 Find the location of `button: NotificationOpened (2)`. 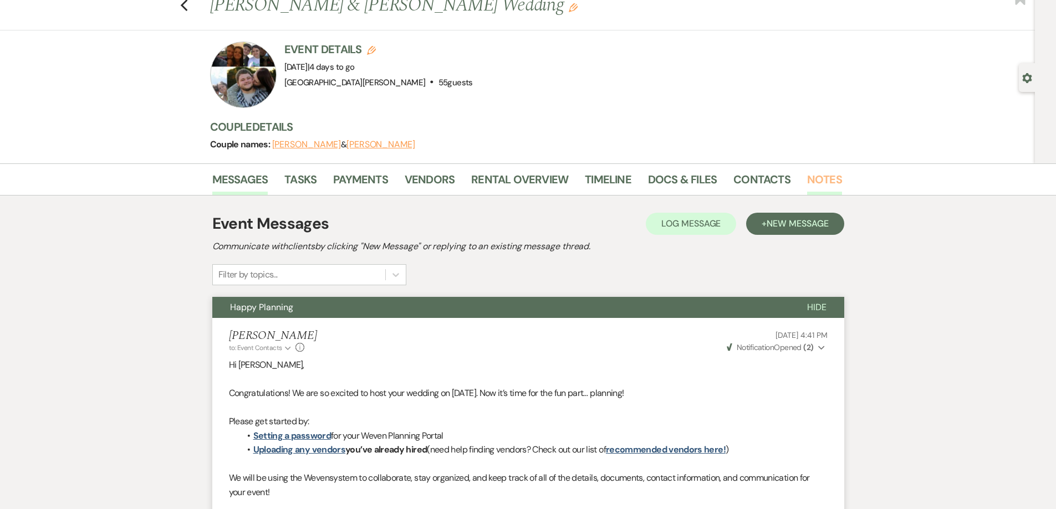

button: NotificationOpened (2) is located at coordinates (776, 348).